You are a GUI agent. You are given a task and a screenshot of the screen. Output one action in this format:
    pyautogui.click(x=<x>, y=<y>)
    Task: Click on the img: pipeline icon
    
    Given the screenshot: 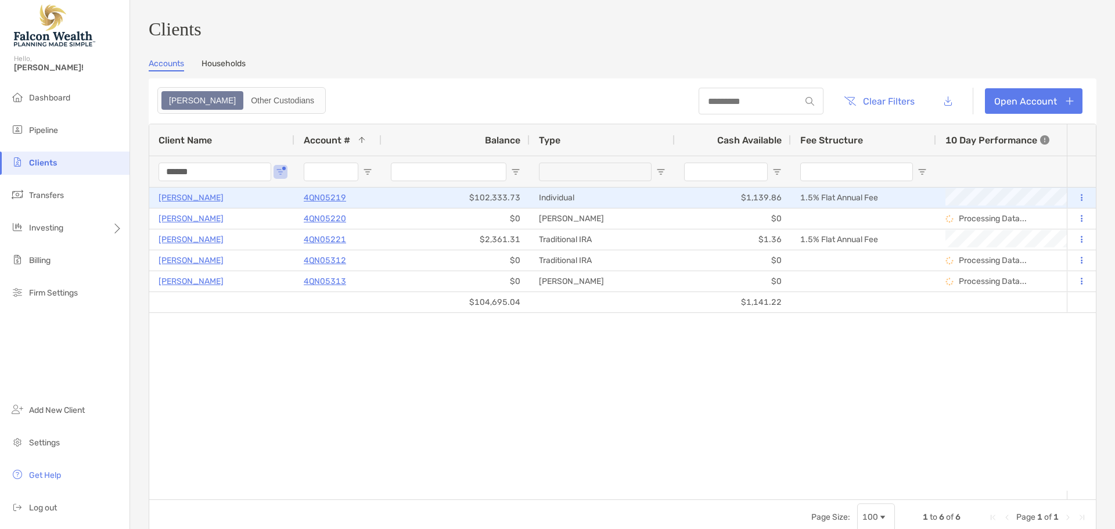 What is the action you would take?
    pyautogui.click(x=17, y=130)
    